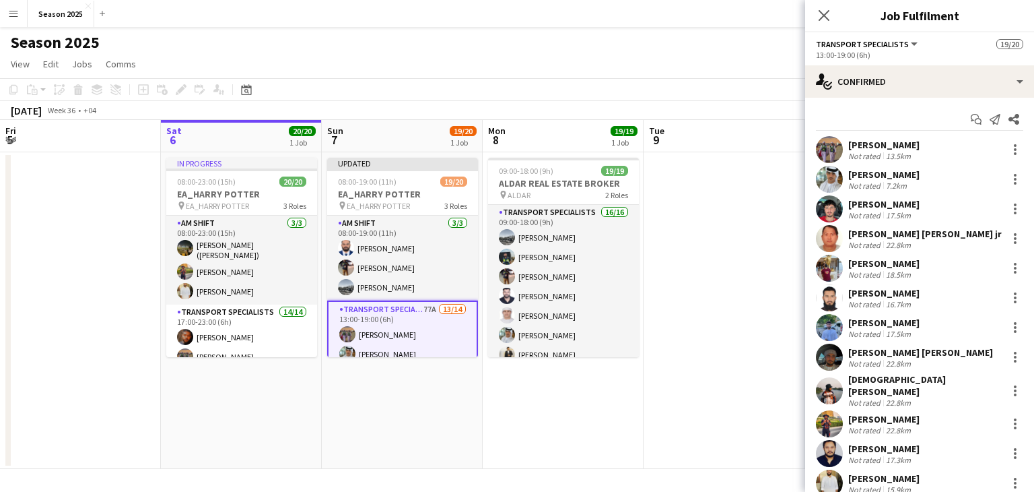 This screenshot has width=1034, height=492. What do you see at coordinates (51, 64) in the screenshot?
I see `a: Edit` at bounding box center [51, 64].